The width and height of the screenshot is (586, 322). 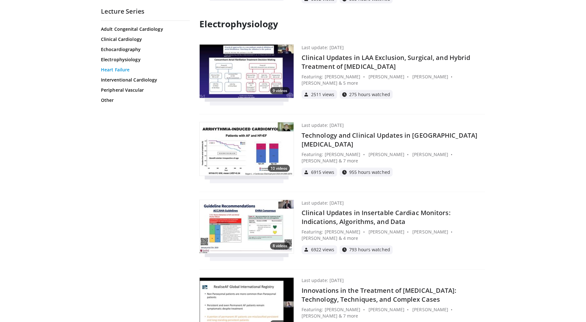 What do you see at coordinates (370, 95) in the screenshot?
I see `span: 275 hours watched` at bounding box center [370, 95].